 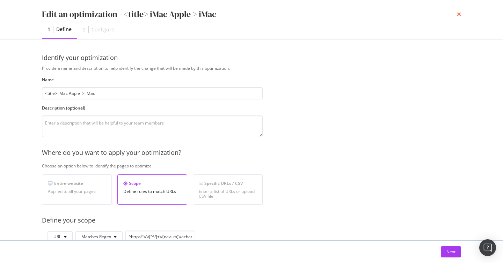 I want to click on div: Provide a name and description to help identify the change that will be made by this optimization., so click(x=268, y=68).